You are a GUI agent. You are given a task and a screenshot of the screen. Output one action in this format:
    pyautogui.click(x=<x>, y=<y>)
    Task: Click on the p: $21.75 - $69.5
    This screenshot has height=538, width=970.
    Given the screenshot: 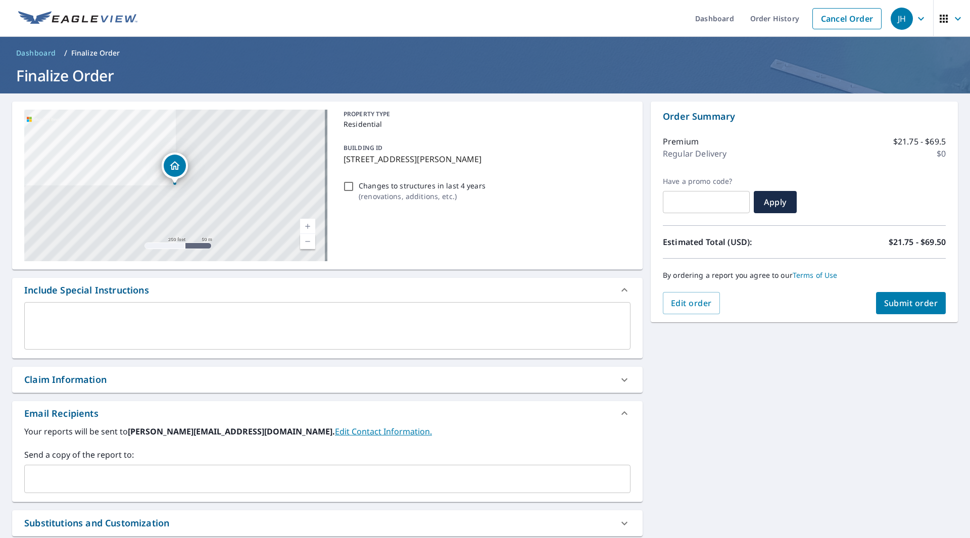 What is the action you would take?
    pyautogui.click(x=920, y=141)
    